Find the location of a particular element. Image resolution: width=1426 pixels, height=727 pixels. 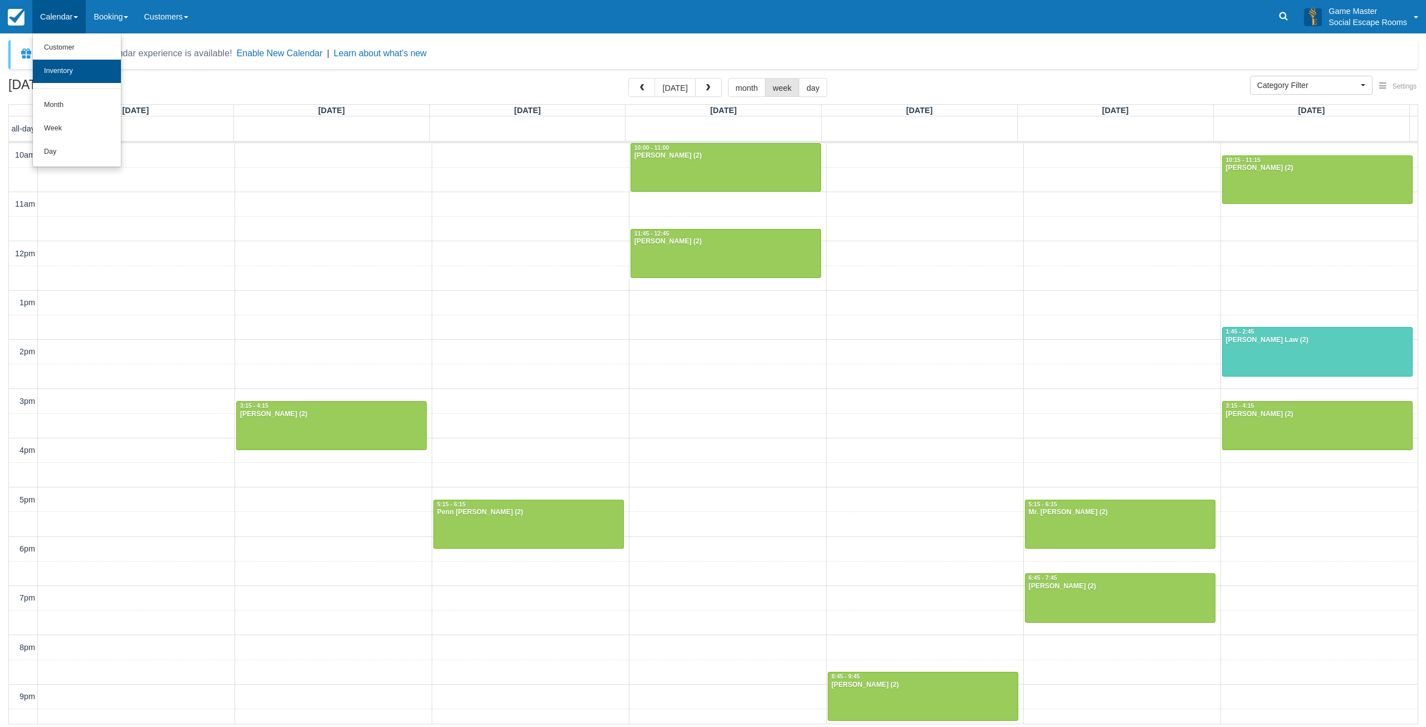

span: 10:00 - 11:00 is located at coordinates (652, 148).